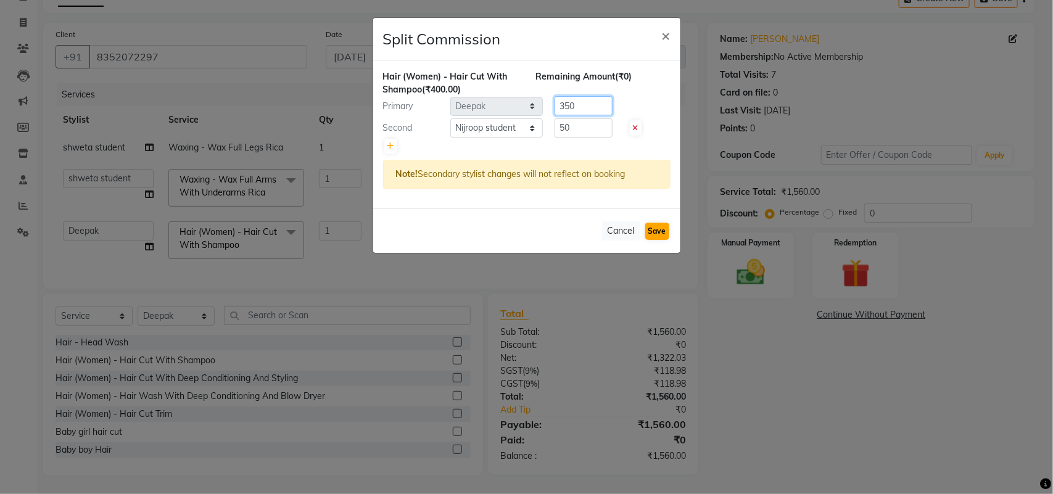 This screenshot has height=494, width=1053. Describe the element at coordinates (412, 128) in the screenshot. I see `div: Second` at that location.